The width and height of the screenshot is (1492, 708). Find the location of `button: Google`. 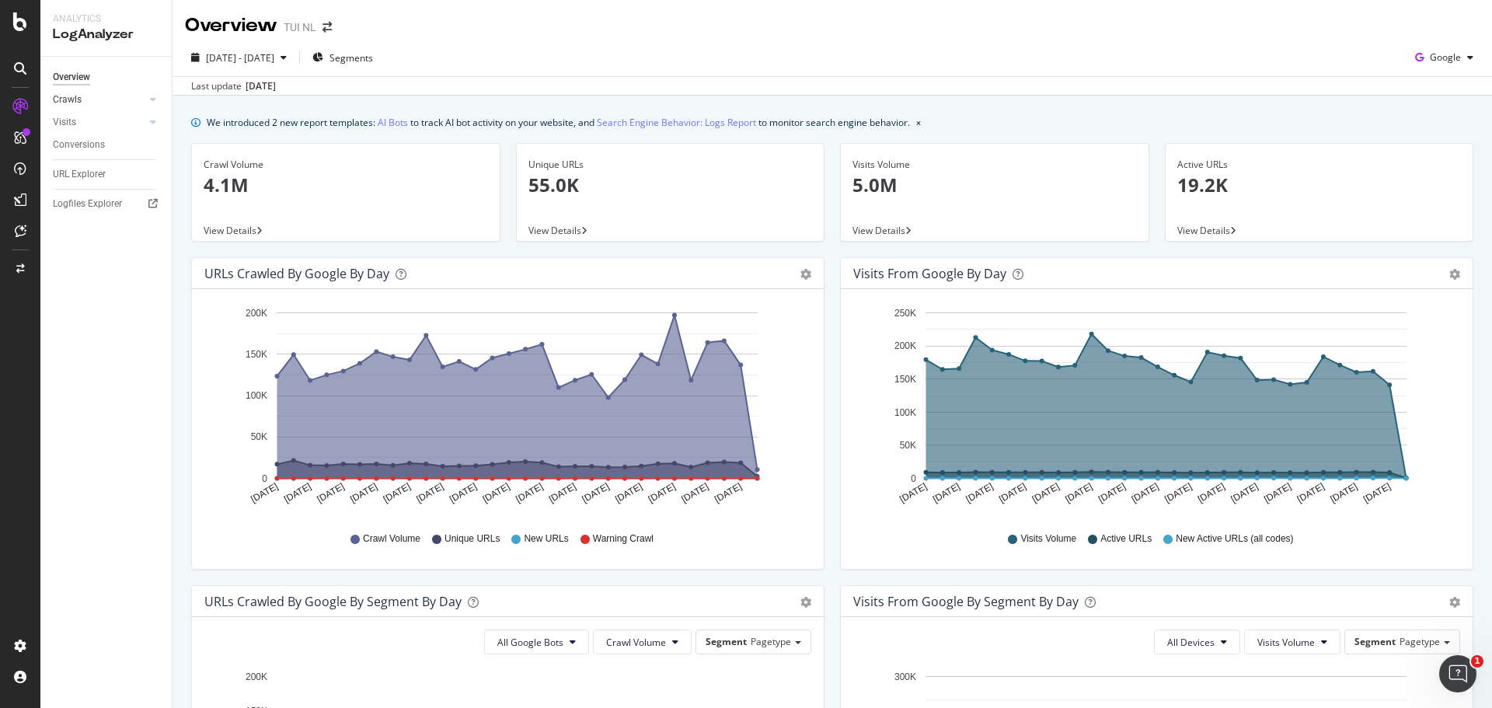

button: Google is located at coordinates (1444, 57).